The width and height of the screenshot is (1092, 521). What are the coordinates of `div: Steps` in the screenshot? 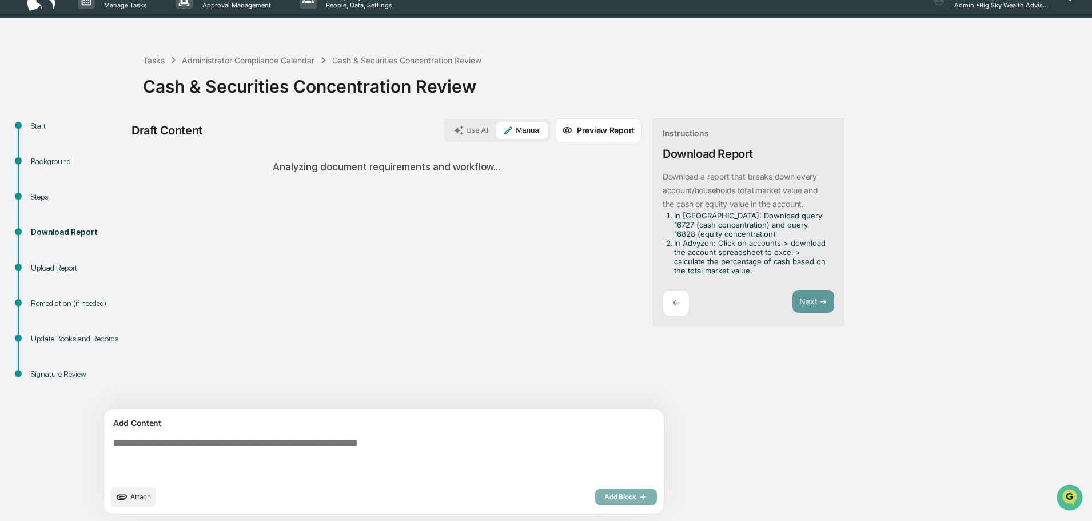 It's located at (78, 197).